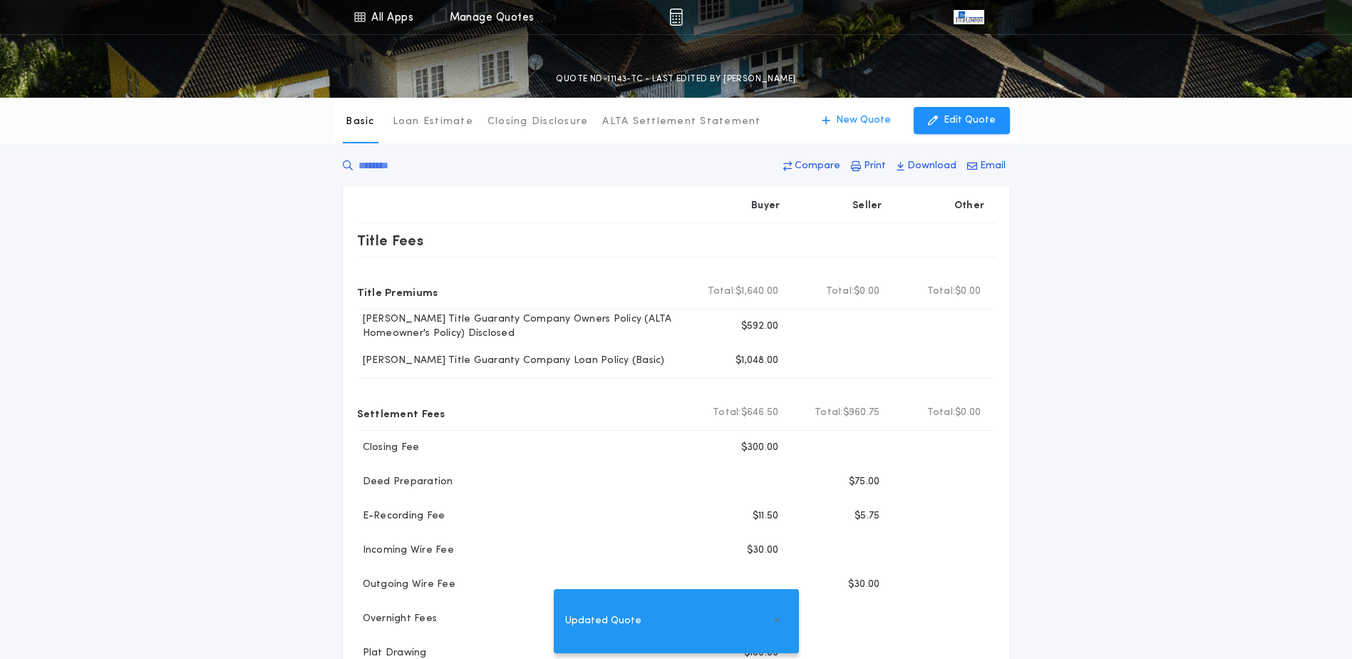 This screenshot has width=1352, height=659. I want to click on p: Compare, so click(818, 166).